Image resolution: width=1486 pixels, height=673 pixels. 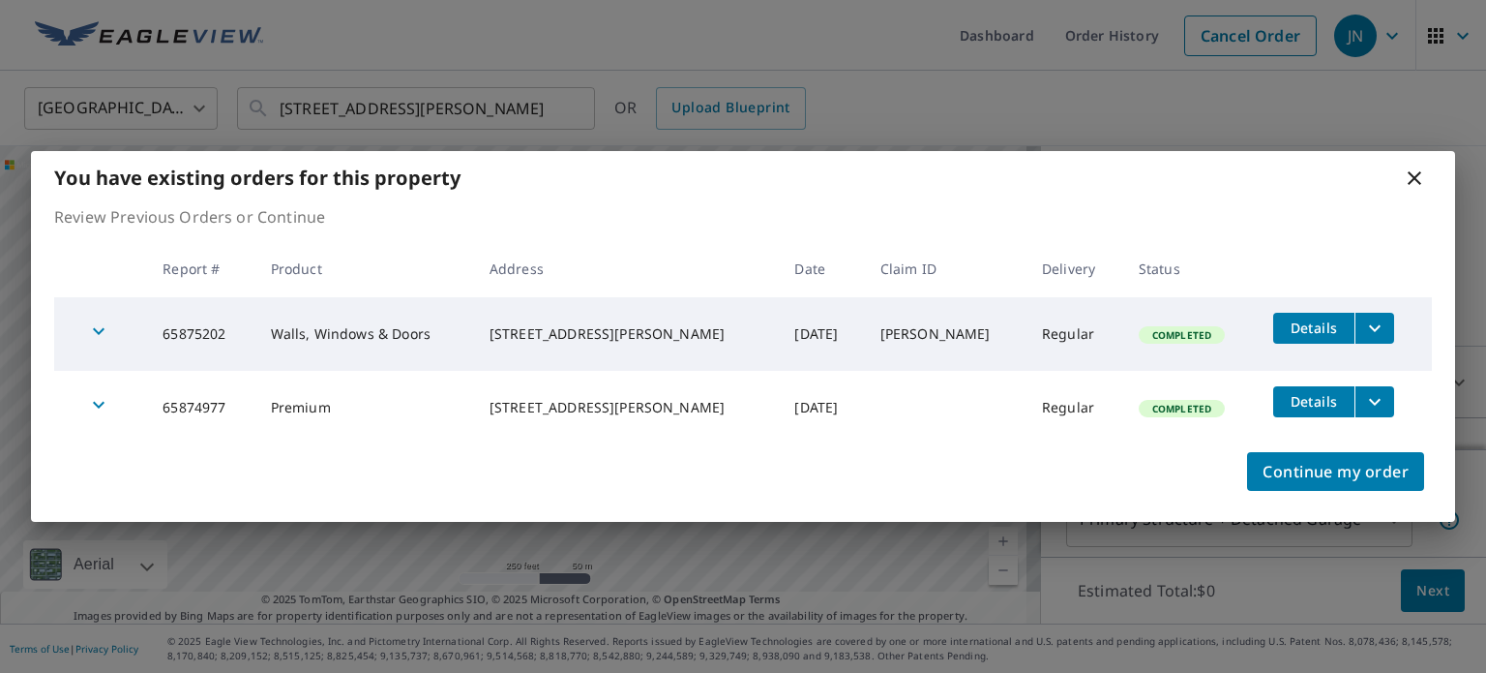 I want to click on td: 65875202, so click(x=200, y=334).